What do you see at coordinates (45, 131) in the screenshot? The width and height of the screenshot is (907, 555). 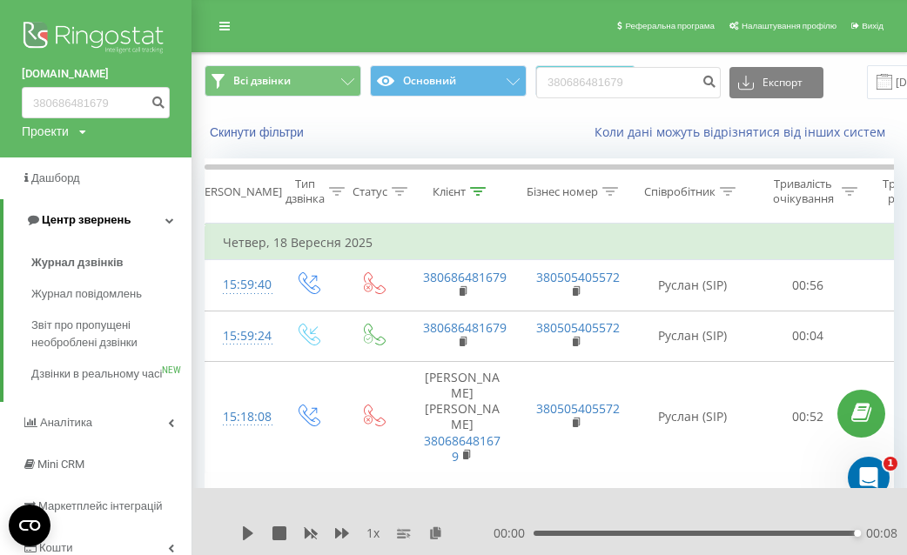 I see `div: Проекти` at bounding box center [45, 131].